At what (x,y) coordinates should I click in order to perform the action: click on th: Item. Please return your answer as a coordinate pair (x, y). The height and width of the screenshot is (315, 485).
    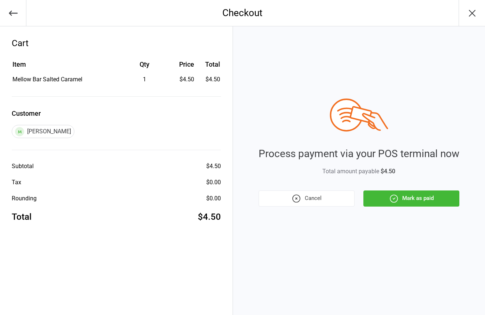
    Looking at the image, I should click on (66, 67).